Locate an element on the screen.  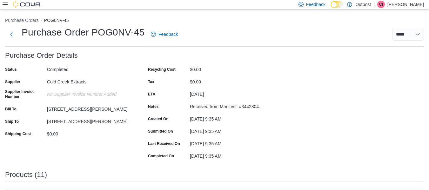
button: Next is located at coordinates (11, 34).